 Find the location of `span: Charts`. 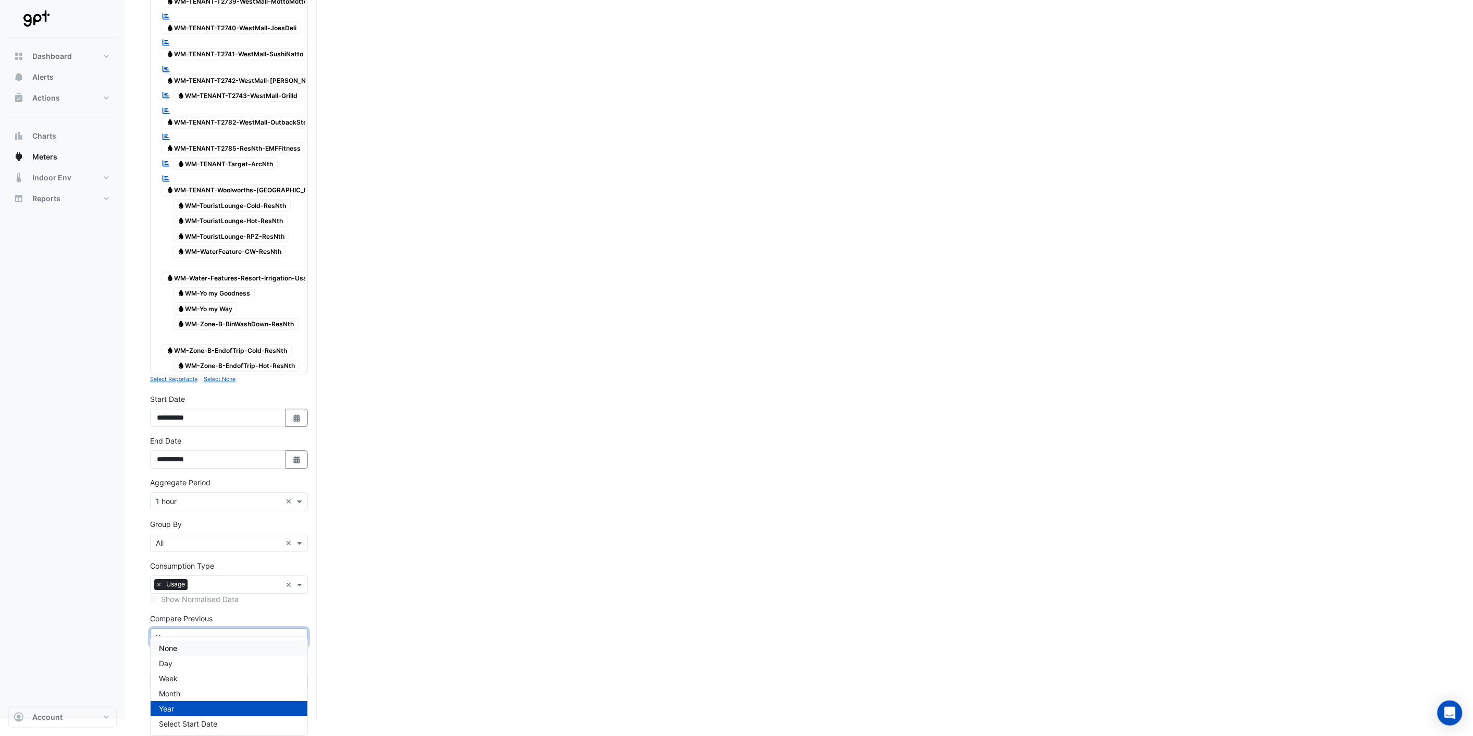

span: Charts is located at coordinates (44, 136).